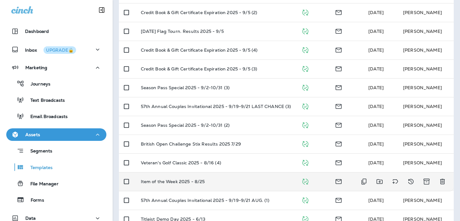 The image size is (460, 221). I want to click on button: Collapse Sidebar, so click(102, 10).